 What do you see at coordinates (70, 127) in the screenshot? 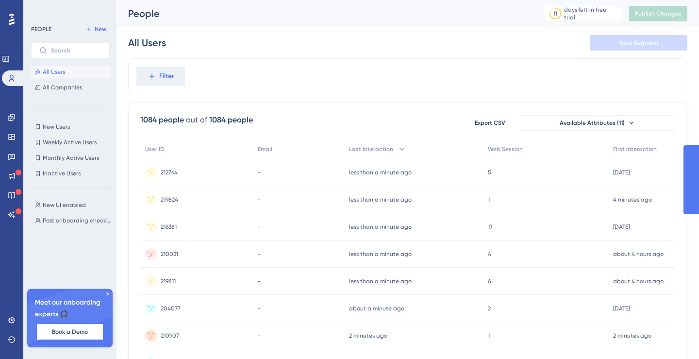
I see `button: New Users` at bounding box center [70, 127].